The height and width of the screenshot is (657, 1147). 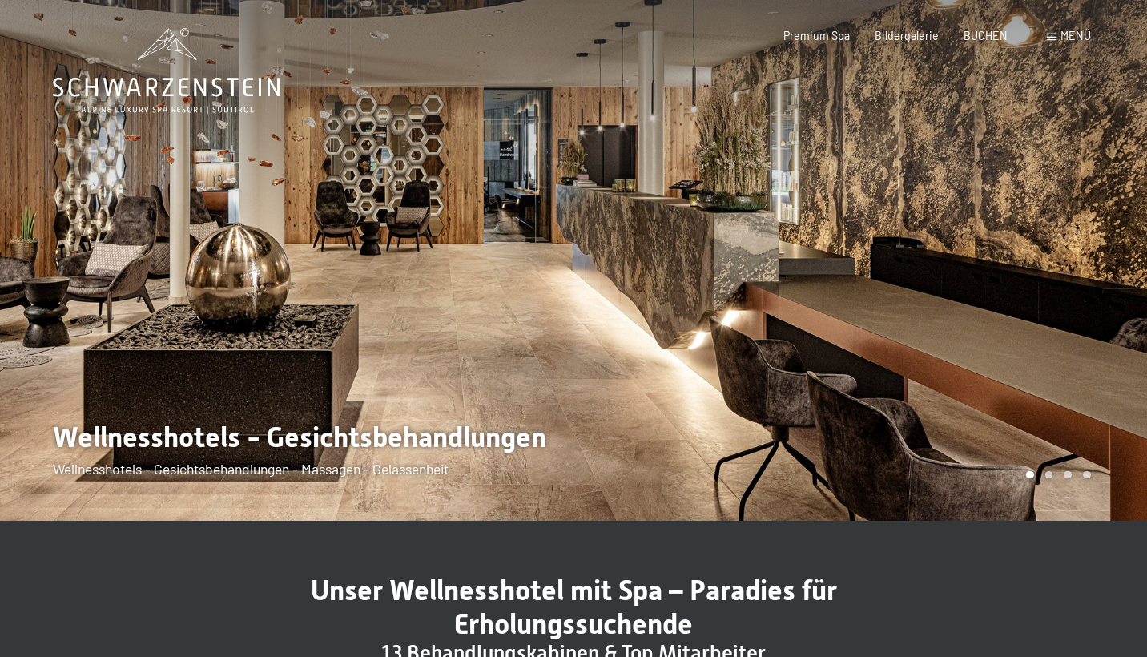 What do you see at coordinates (816, 35) in the screenshot?
I see `a: Premium Spa` at bounding box center [816, 35].